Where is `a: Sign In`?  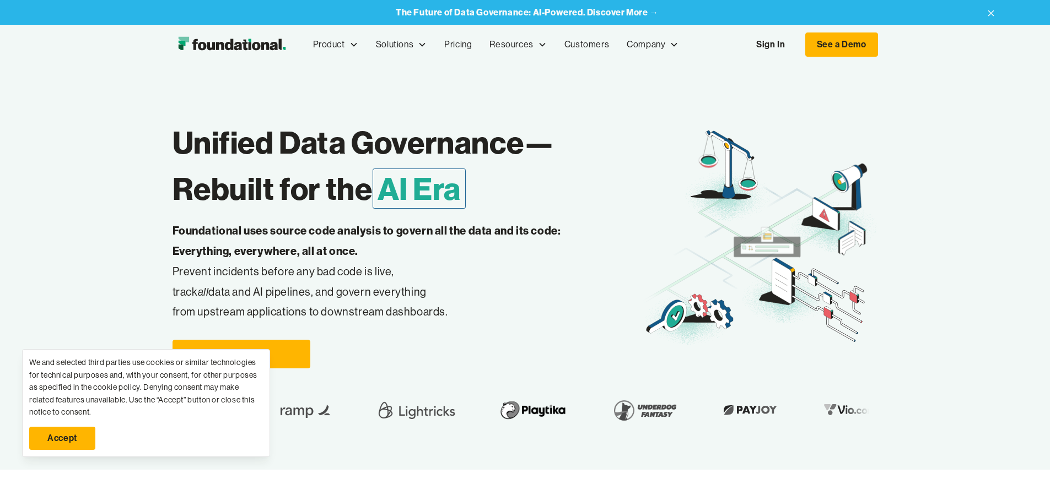
a: Sign In is located at coordinates (770, 45).